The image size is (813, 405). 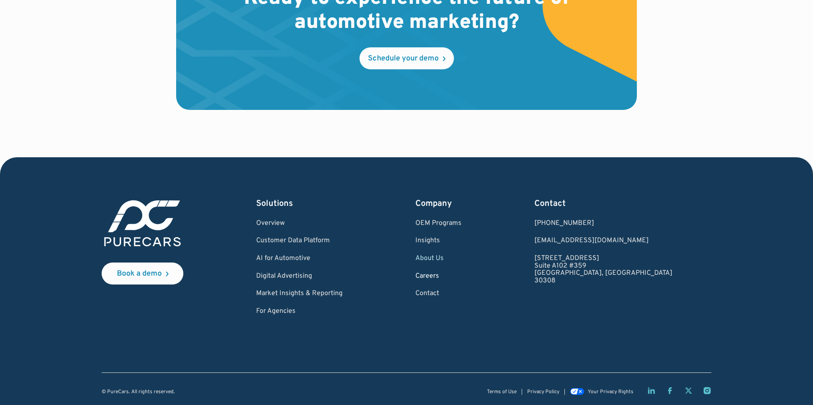 I want to click on a: Careers, so click(x=438, y=277).